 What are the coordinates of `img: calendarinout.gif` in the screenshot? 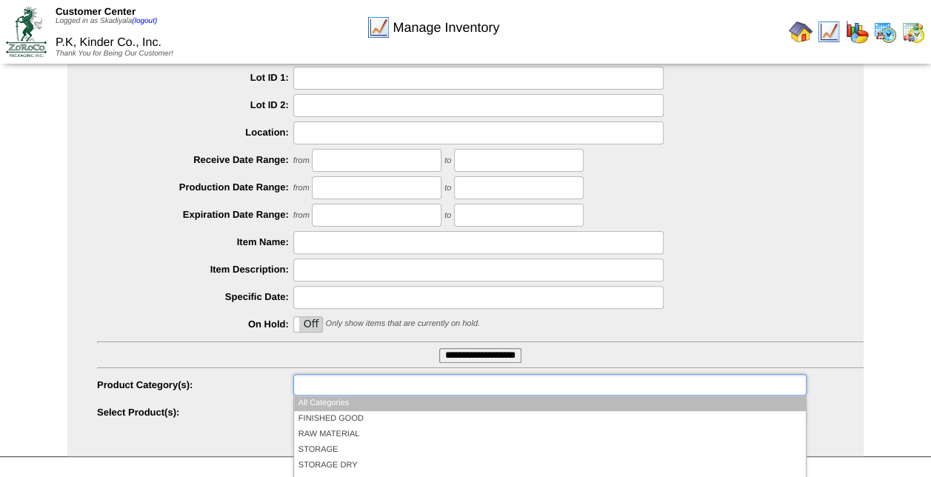 It's located at (913, 32).